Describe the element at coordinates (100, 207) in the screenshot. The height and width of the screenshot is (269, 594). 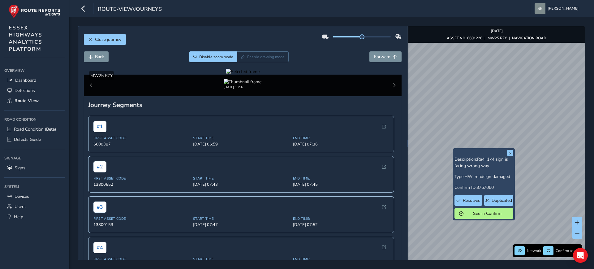
I see `span: # 3` at that location.